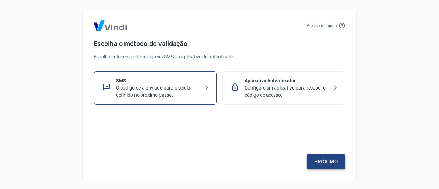  I want to click on p: O código será enviado para o celular definido no próximo passo., so click(158, 92).